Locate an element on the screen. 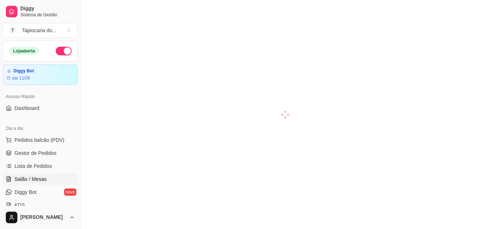 The width and height of the screenshot is (489, 229). span: KDS is located at coordinates (20, 205).